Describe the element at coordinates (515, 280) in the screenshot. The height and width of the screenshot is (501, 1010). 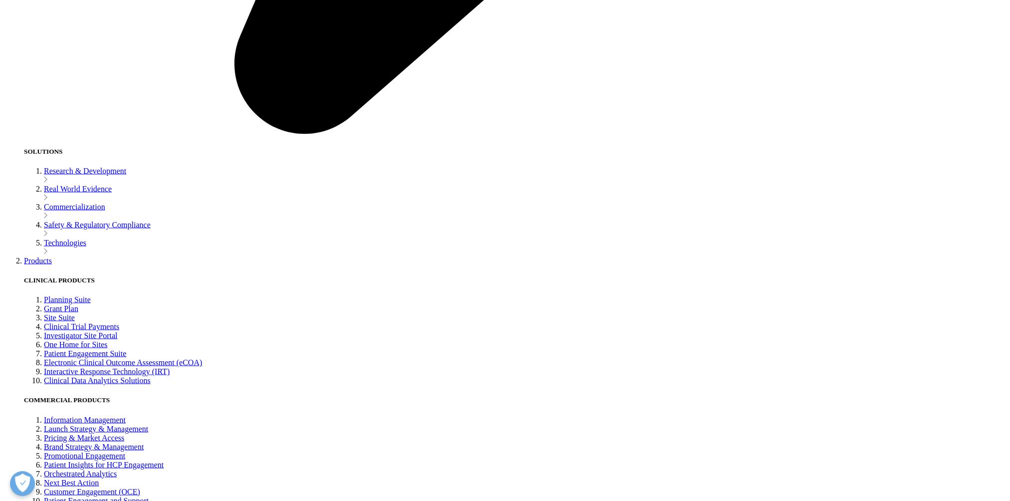
I see `h5: CLINICAL PRODUCTS` at that location.